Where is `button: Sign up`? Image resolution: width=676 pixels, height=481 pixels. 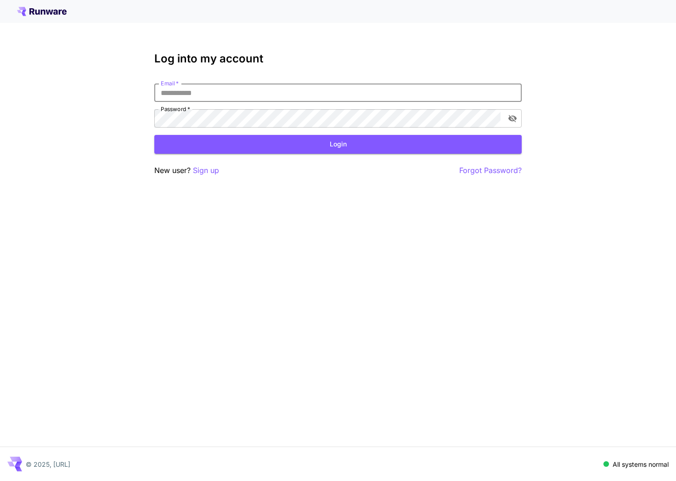 button: Sign up is located at coordinates (206, 170).